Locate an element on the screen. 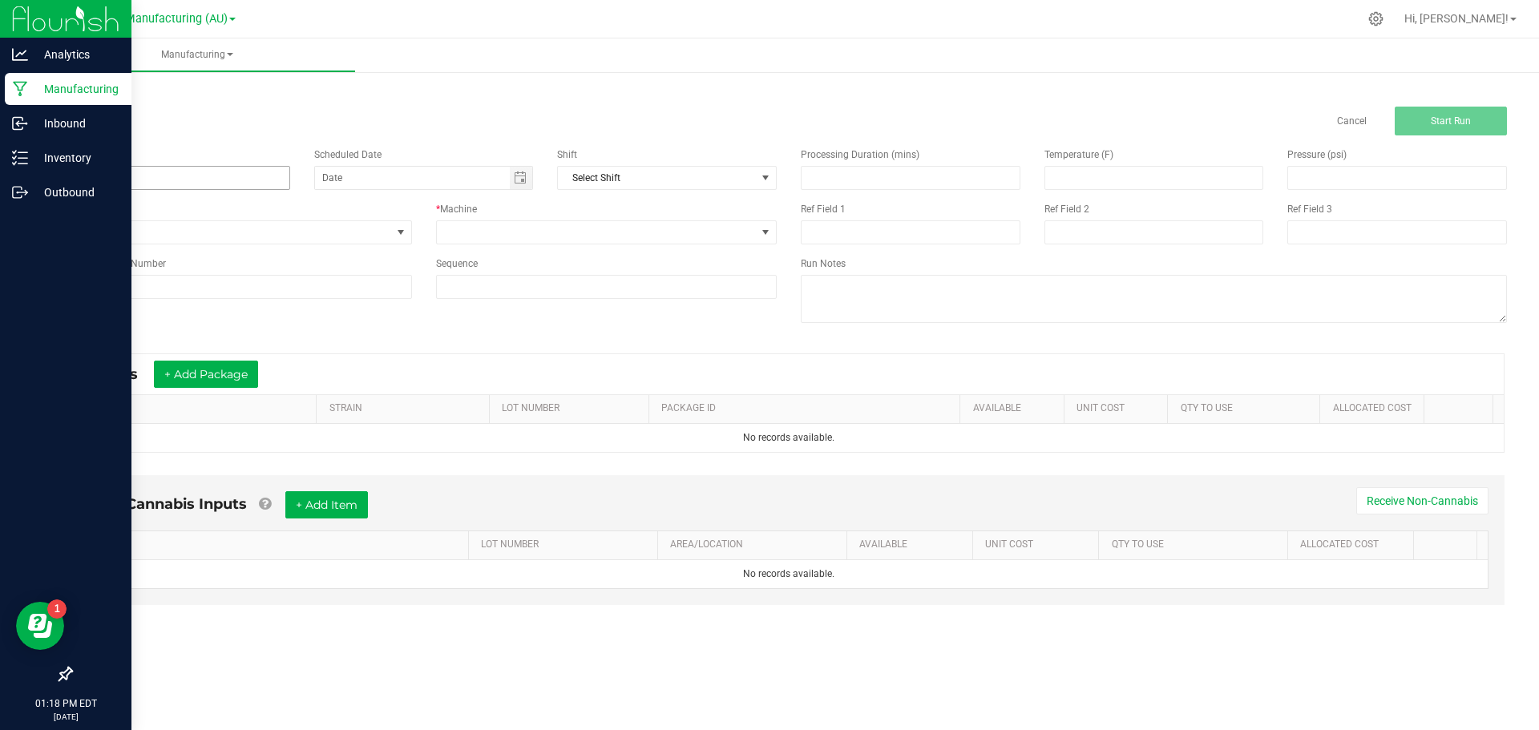  span: Ref Field 2 is located at coordinates (1067, 209).